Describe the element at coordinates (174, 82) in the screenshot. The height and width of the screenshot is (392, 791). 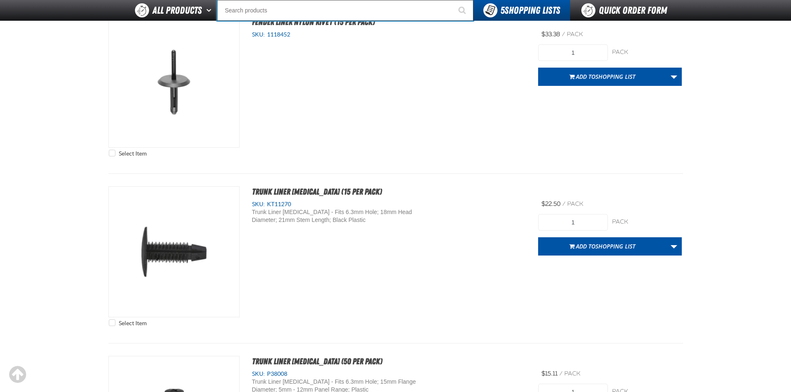
I see `View Details of the Fender Liner Nylon Rivet (15 per pack)` at that location.